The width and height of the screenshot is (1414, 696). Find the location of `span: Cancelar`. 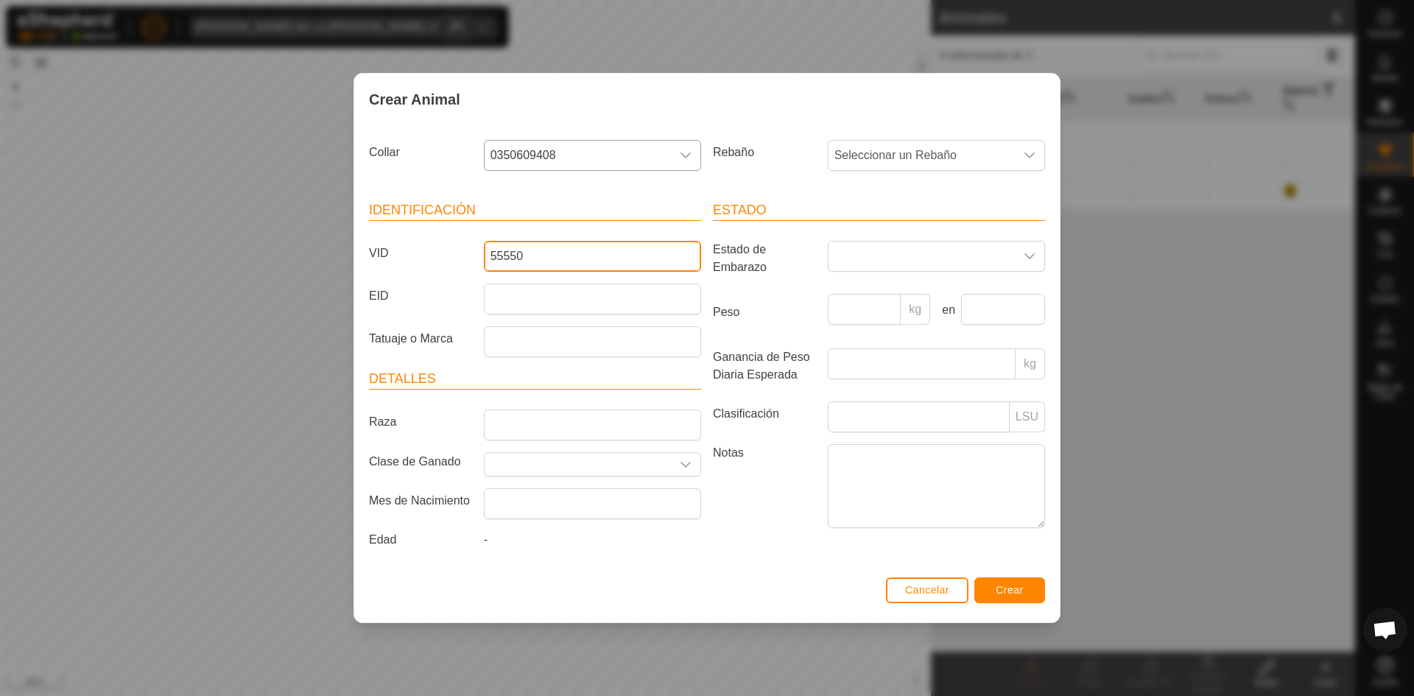

span: Cancelar is located at coordinates (927, 590).